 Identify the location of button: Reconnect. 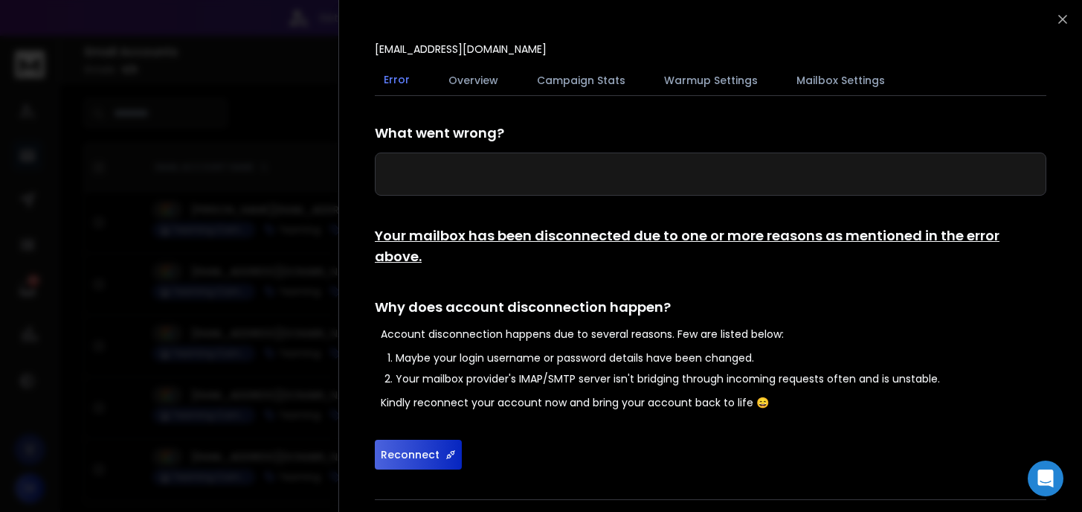
(418, 454).